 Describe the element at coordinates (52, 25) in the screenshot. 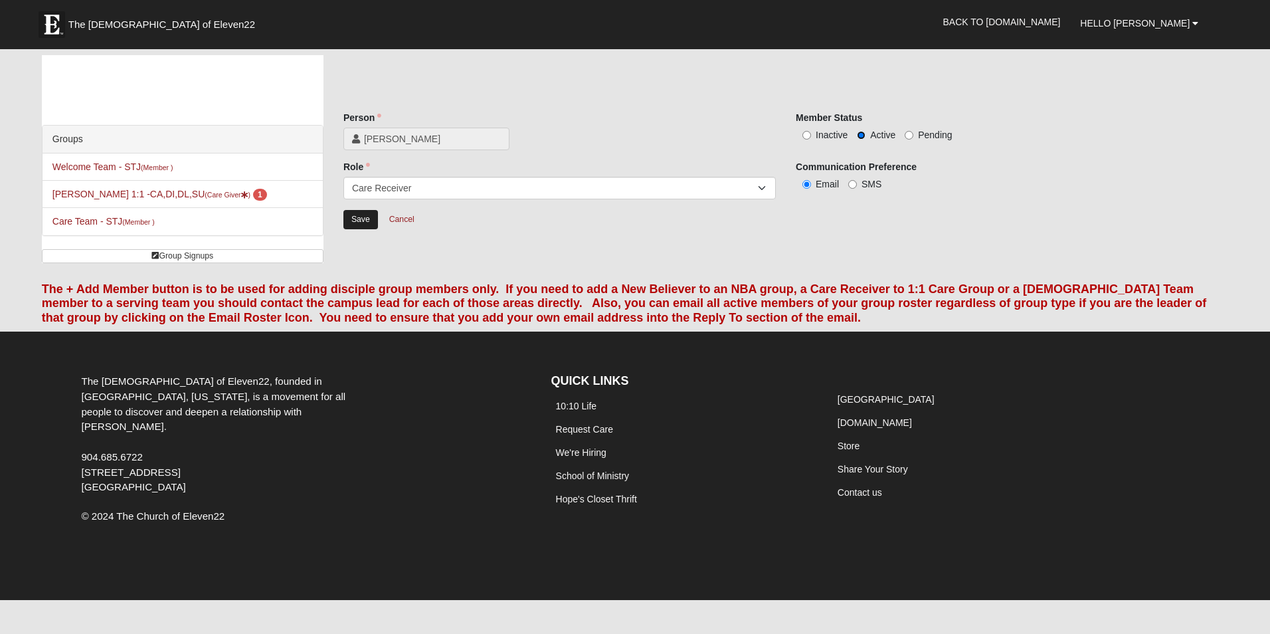

I see `img: Eleven22 logo` at that location.